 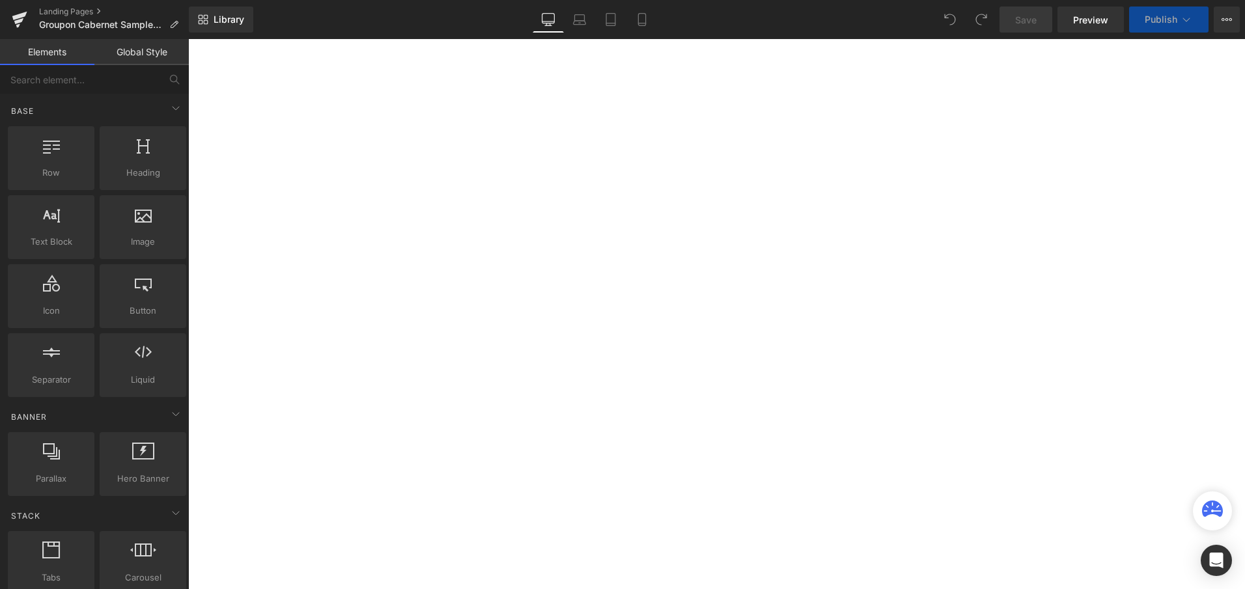 I want to click on span: Tabs, so click(x=51, y=577).